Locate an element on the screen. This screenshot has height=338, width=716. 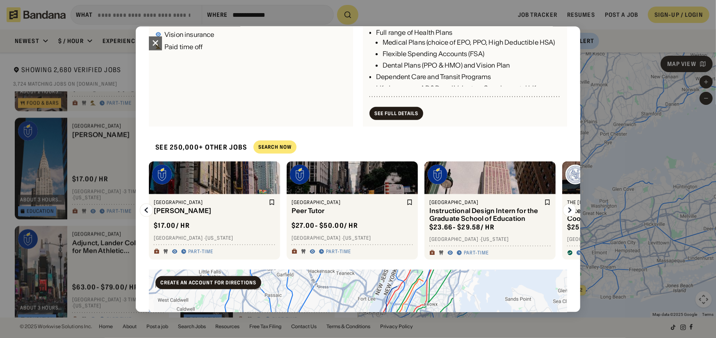
div: See Full Details is located at coordinates (396, 113).